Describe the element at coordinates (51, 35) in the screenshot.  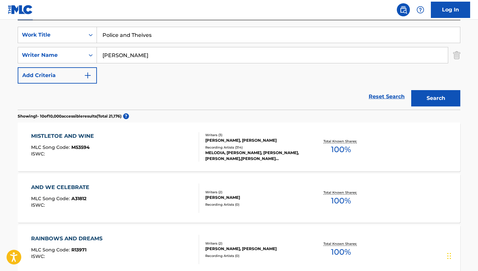
I see `div: Work Title` at that location.